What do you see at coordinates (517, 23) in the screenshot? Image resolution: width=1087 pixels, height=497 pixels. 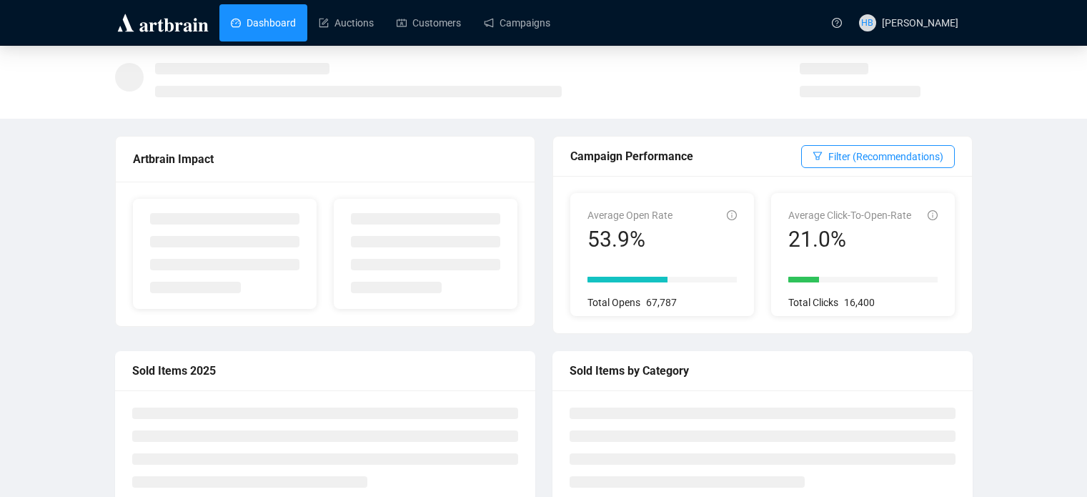 I see `a: Campaigns` at bounding box center [517, 23].